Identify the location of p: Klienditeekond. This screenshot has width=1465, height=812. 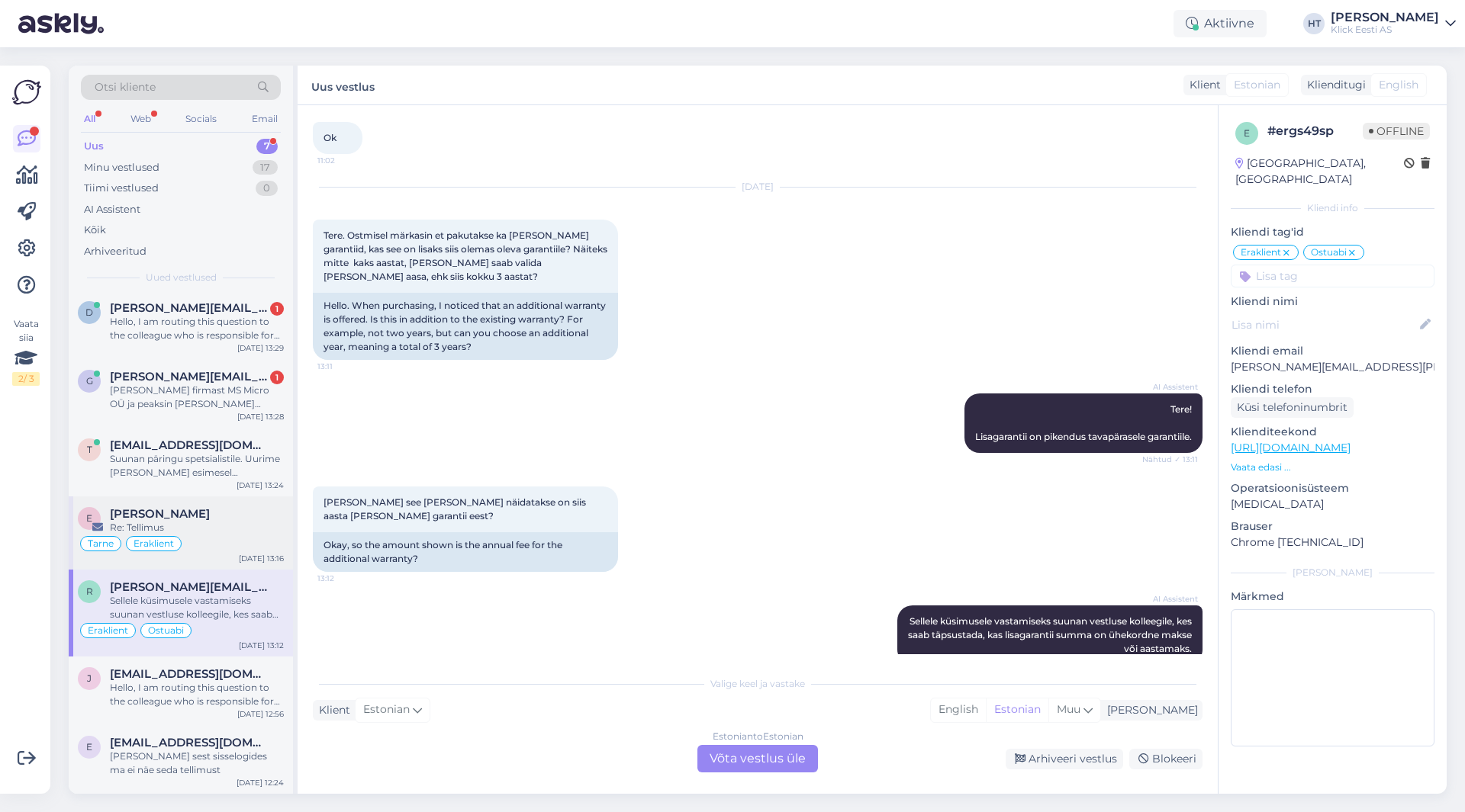
(1332, 432).